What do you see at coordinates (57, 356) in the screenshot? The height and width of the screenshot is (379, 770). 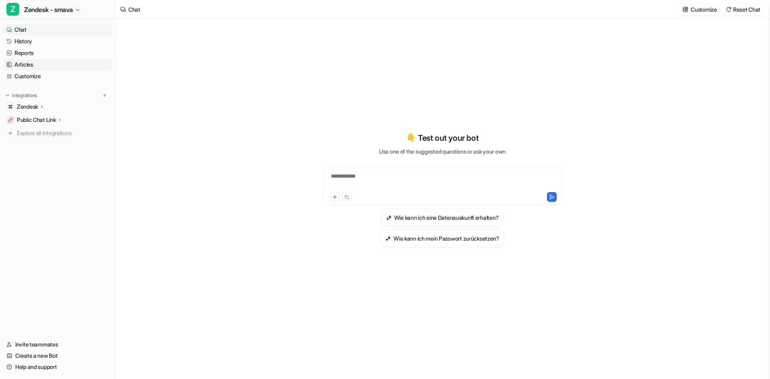 I see `a: Create a new Bot` at bounding box center [57, 356].